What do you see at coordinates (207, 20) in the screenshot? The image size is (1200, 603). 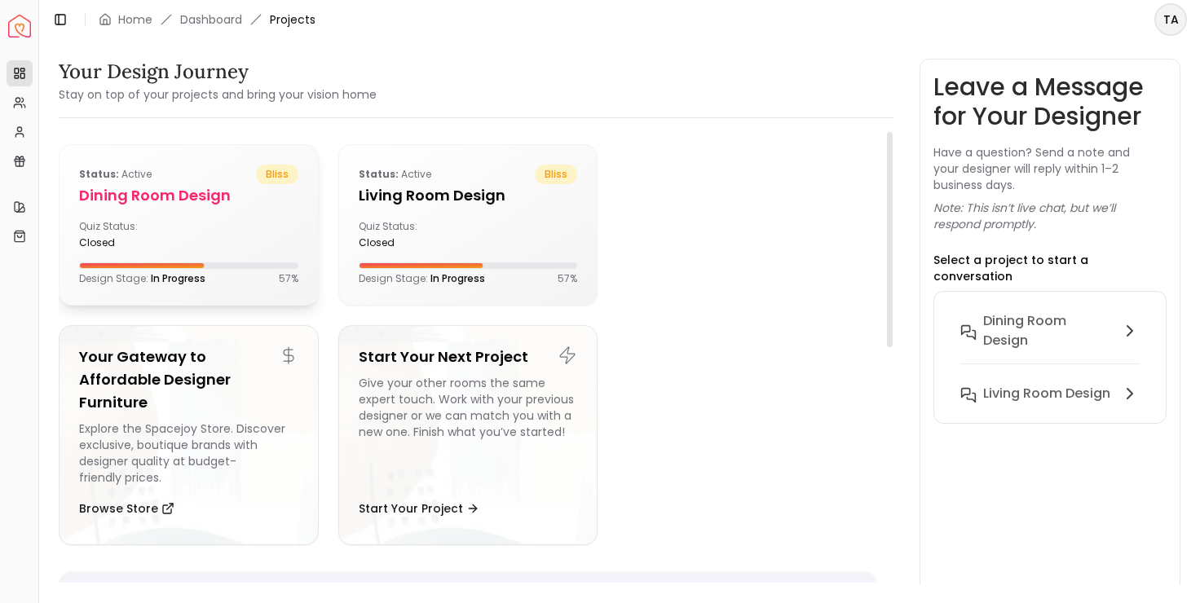 I see `nav: breadcrumb` at bounding box center [207, 20].